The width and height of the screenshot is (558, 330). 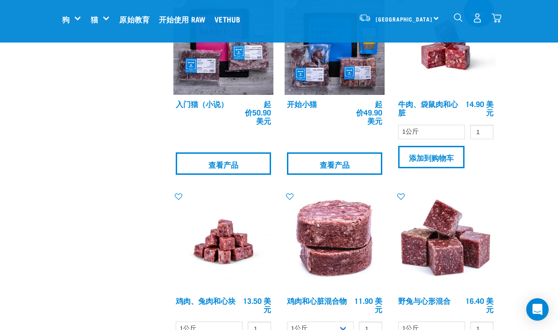 I want to click on font: 狗, so click(x=66, y=19).